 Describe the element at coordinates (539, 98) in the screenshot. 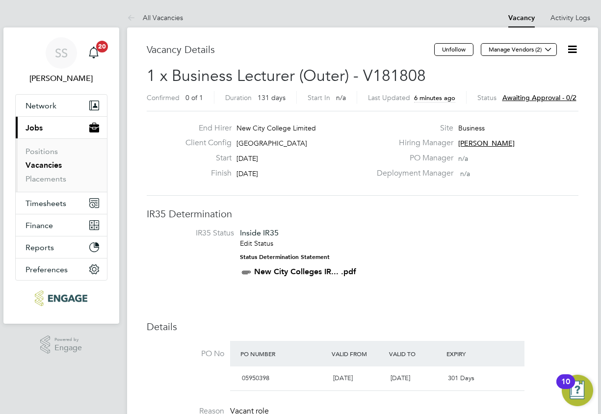

I see `span: Awaiting approval - 0/2` at that location.